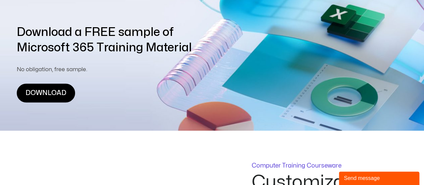  I want to click on div: Download a FREE sample of Microsoft 365 Training Material, so click(104, 40).